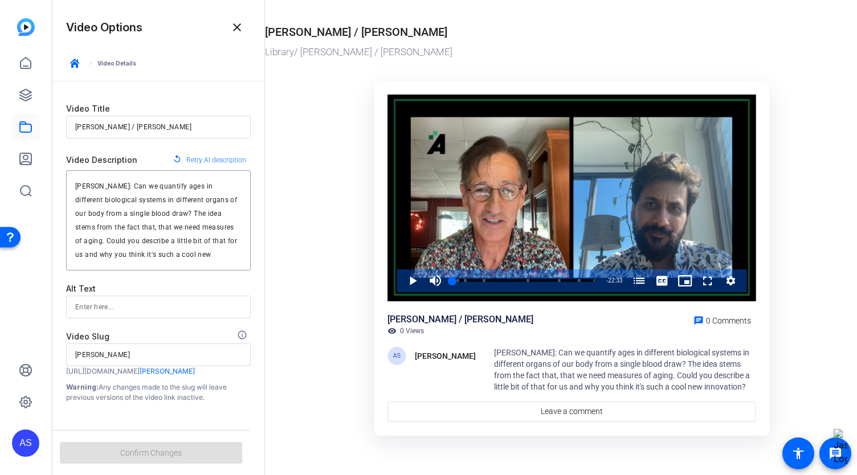  I want to click on button: Captions, so click(662, 281).